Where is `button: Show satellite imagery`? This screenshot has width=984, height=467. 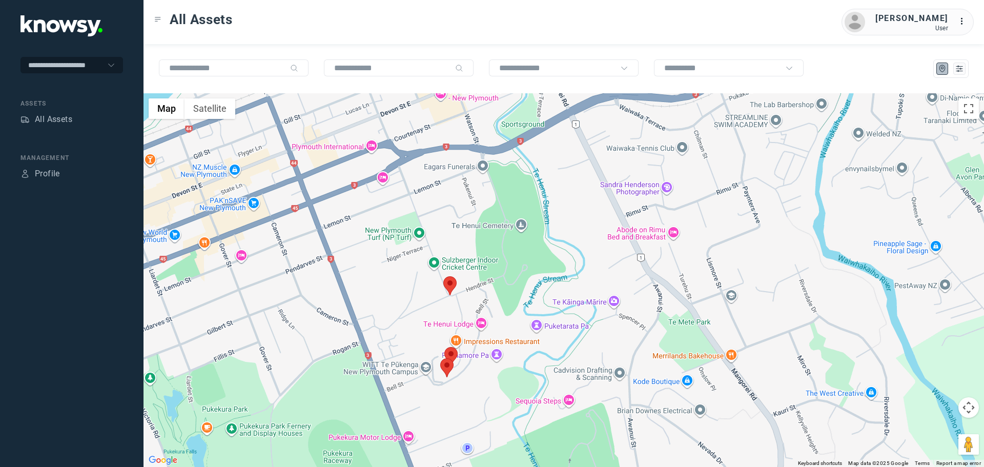
button: Show satellite imagery is located at coordinates (210, 109).